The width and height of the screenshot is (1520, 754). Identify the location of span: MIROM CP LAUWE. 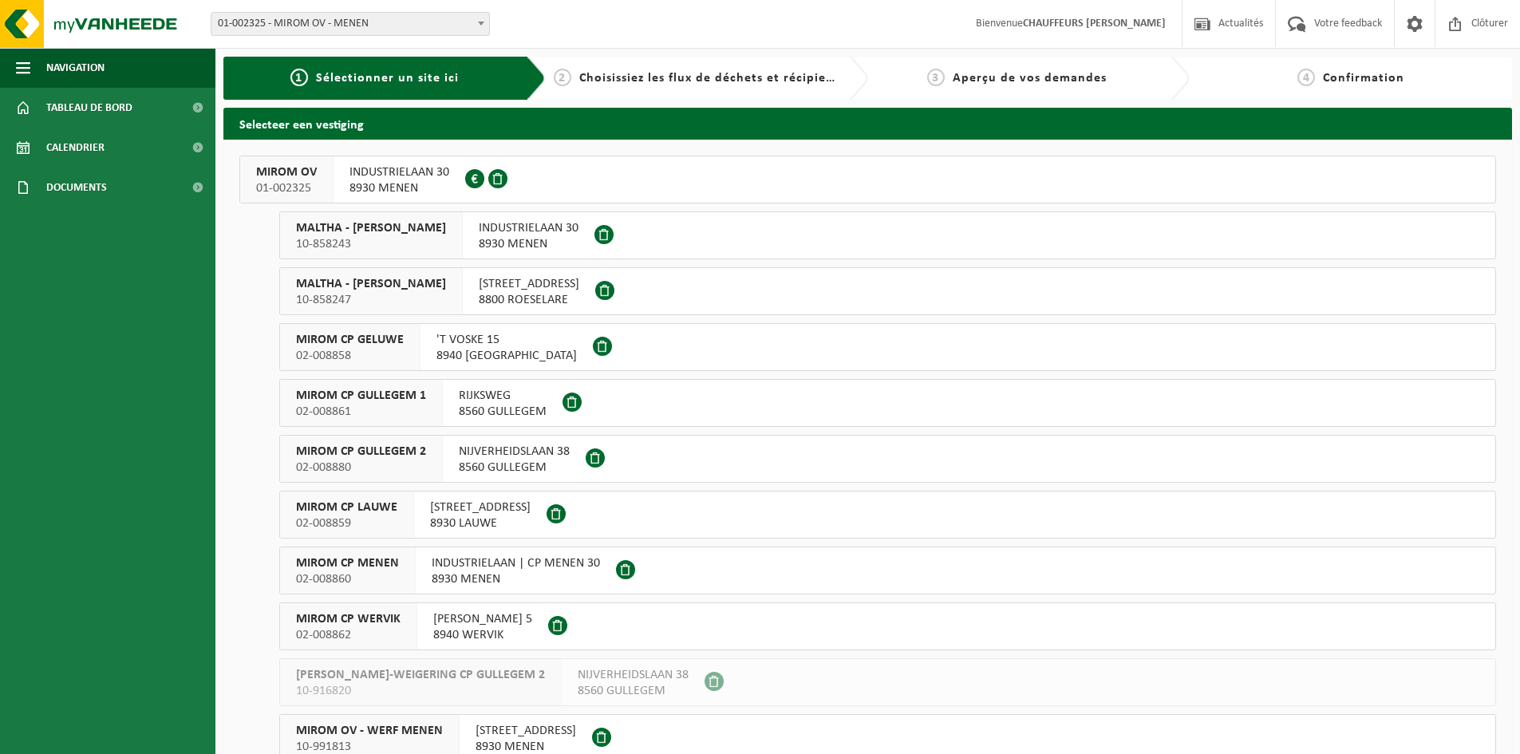
(346, 508).